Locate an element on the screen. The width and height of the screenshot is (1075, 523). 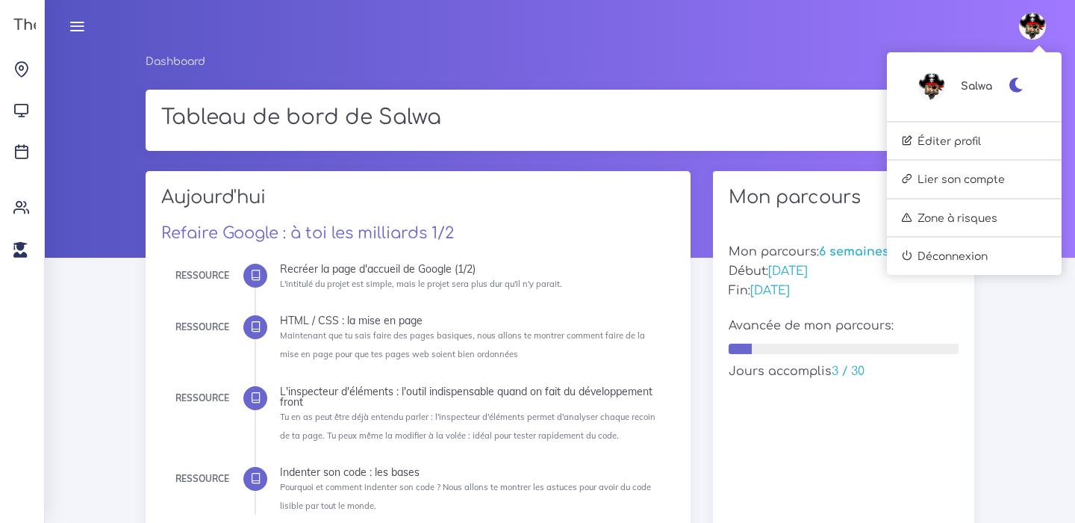
span: 6 semaines d'intro is located at coordinates (875, 252).